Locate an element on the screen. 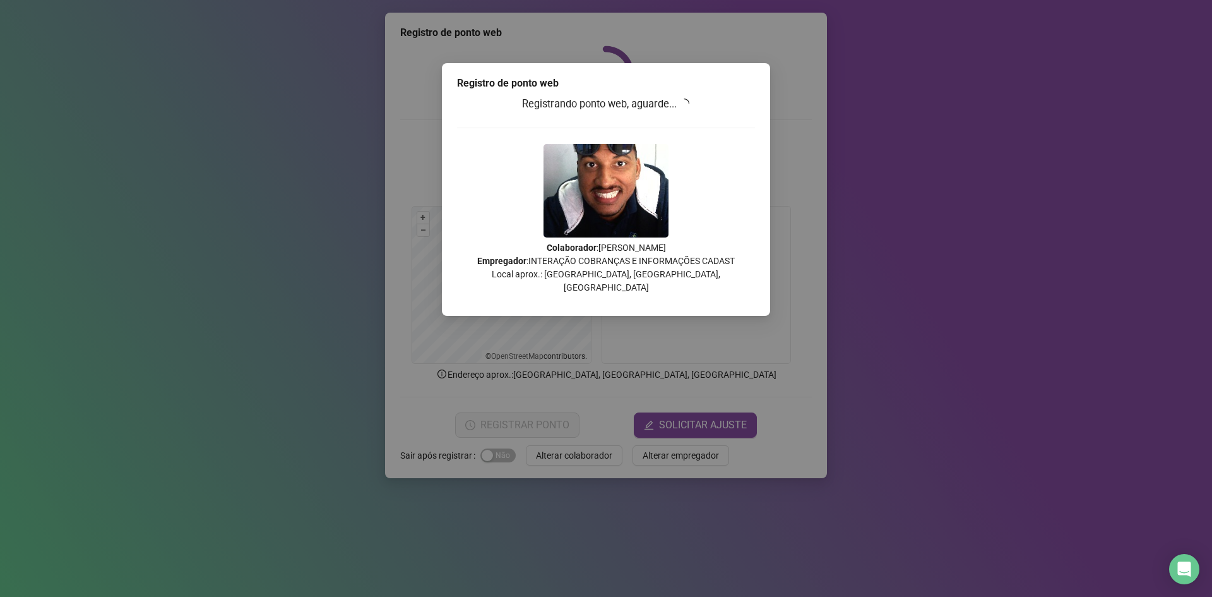 The image size is (1212, 597). div: Registro de ponto web is located at coordinates (606, 83).